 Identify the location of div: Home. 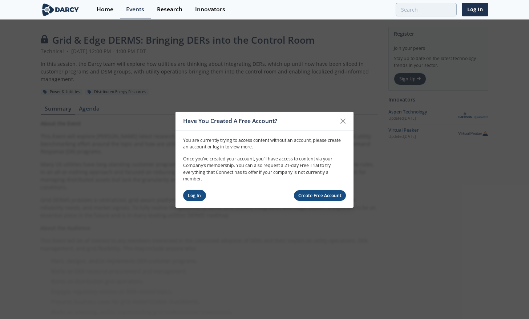
(105, 9).